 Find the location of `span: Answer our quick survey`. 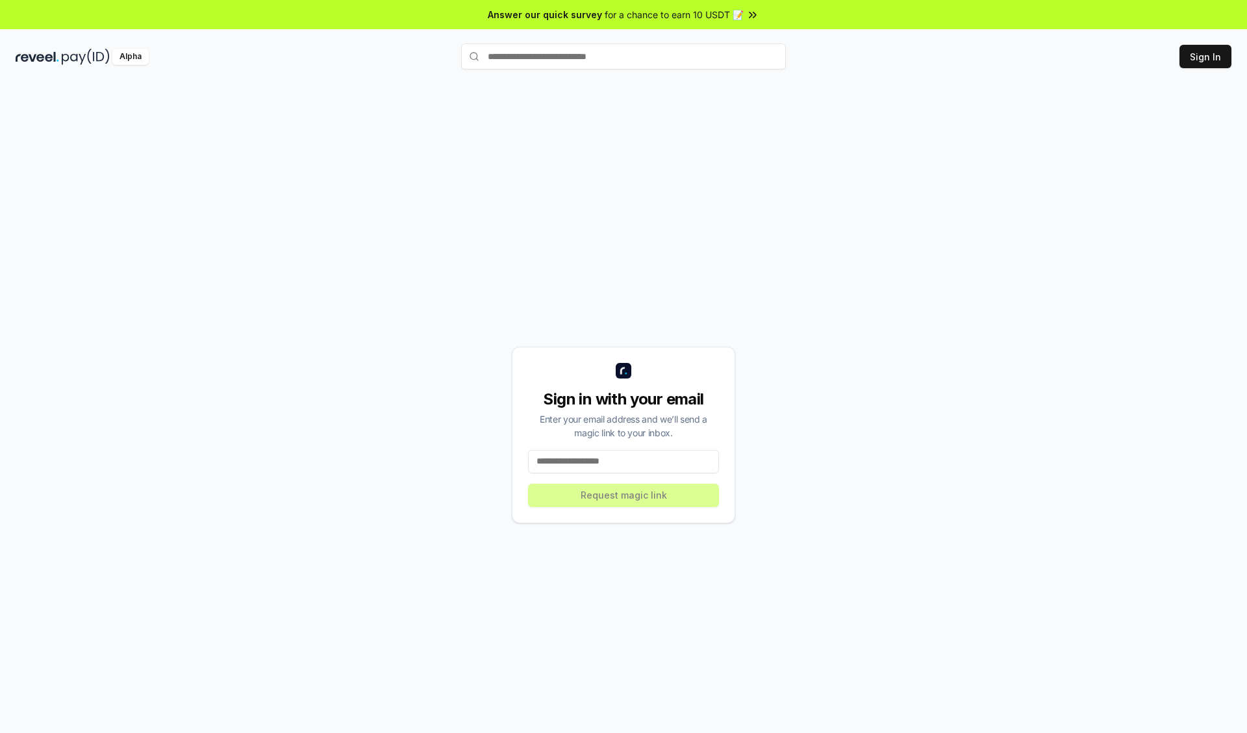

span: Answer our quick survey is located at coordinates (545, 14).